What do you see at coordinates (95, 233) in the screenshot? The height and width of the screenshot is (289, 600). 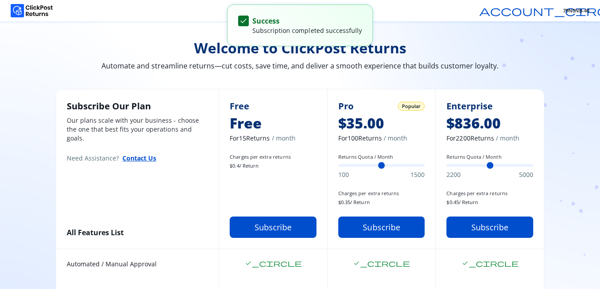 I see `span: All Features List` at bounding box center [95, 233].